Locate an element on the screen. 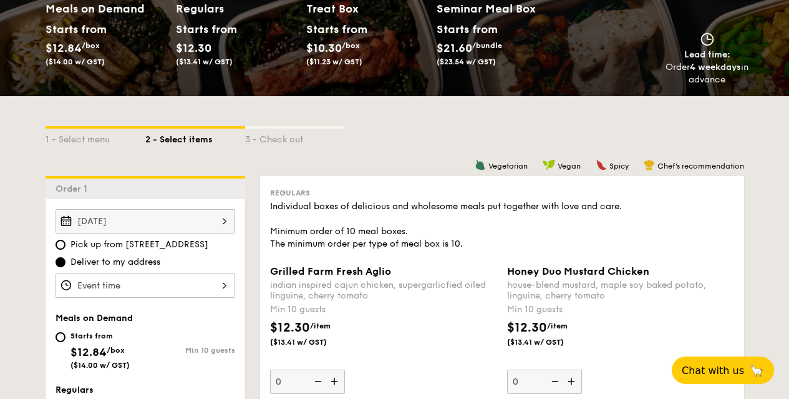 This screenshot has height=399, width=789. span: $10.30 is located at coordinates (324, 48).